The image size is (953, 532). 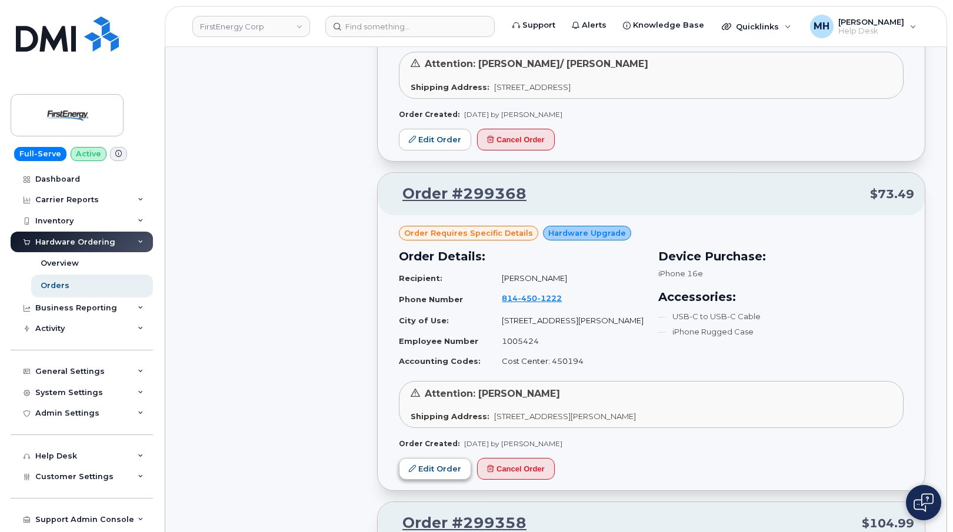 I want to click on a: Alerts, so click(x=589, y=25).